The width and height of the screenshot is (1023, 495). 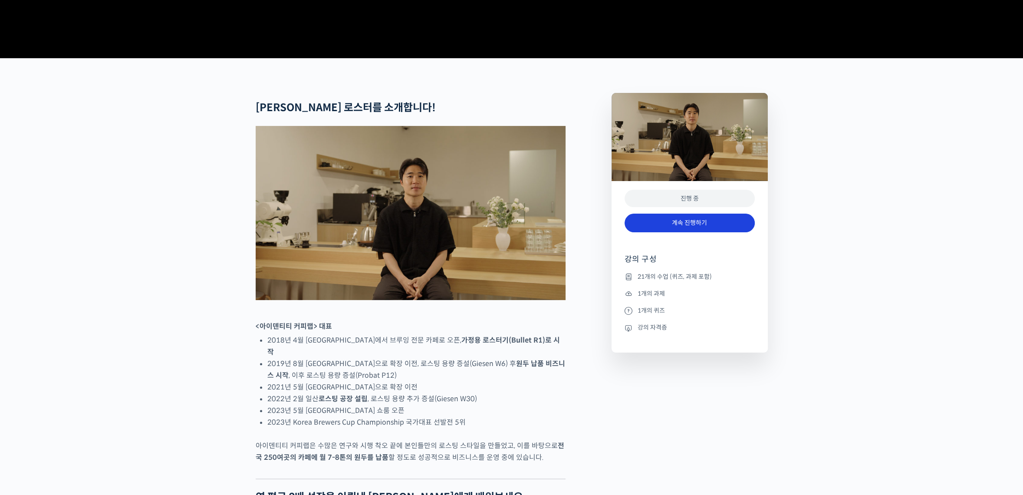 I want to click on li: 1개의 과제, so click(x=690, y=293).